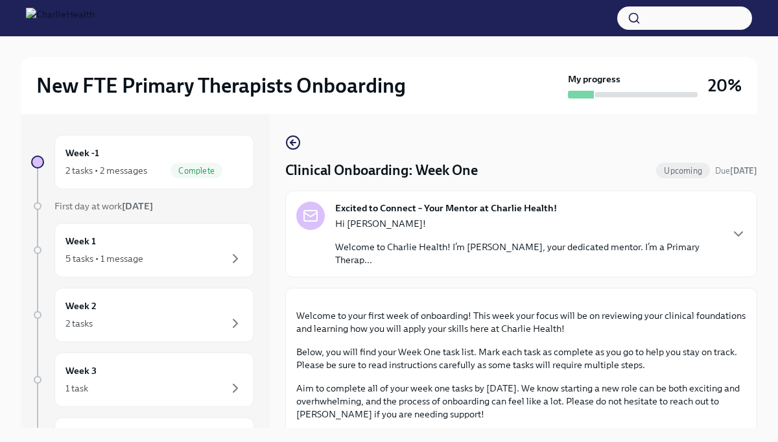  What do you see at coordinates (593, 79) in the screenshot?
I see `strong: My progress` at bounding box center [593, 79].